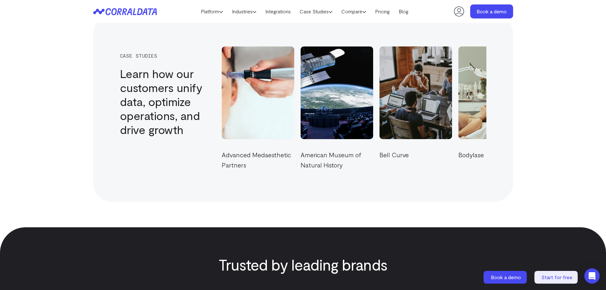 This screenshot has width=606, height=290. Describe the element at coordinates (244, 11) in the screenshot. I see `a: Industries` at that location.